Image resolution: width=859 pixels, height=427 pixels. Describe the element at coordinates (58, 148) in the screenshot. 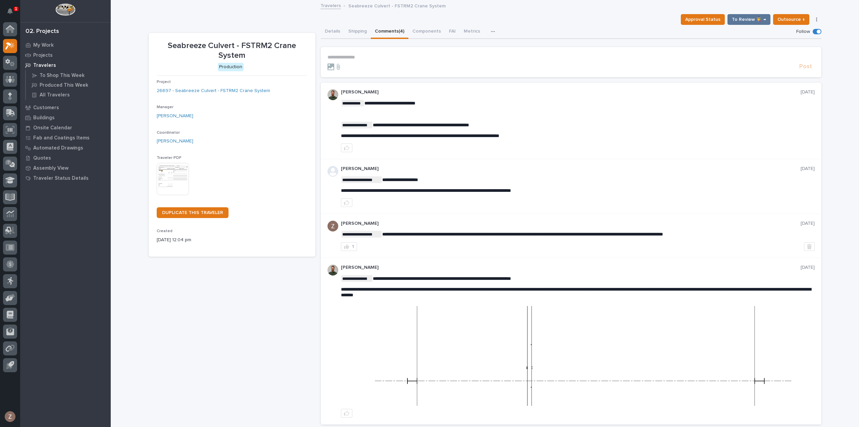

I see `p: Automated Drawings` at that location.